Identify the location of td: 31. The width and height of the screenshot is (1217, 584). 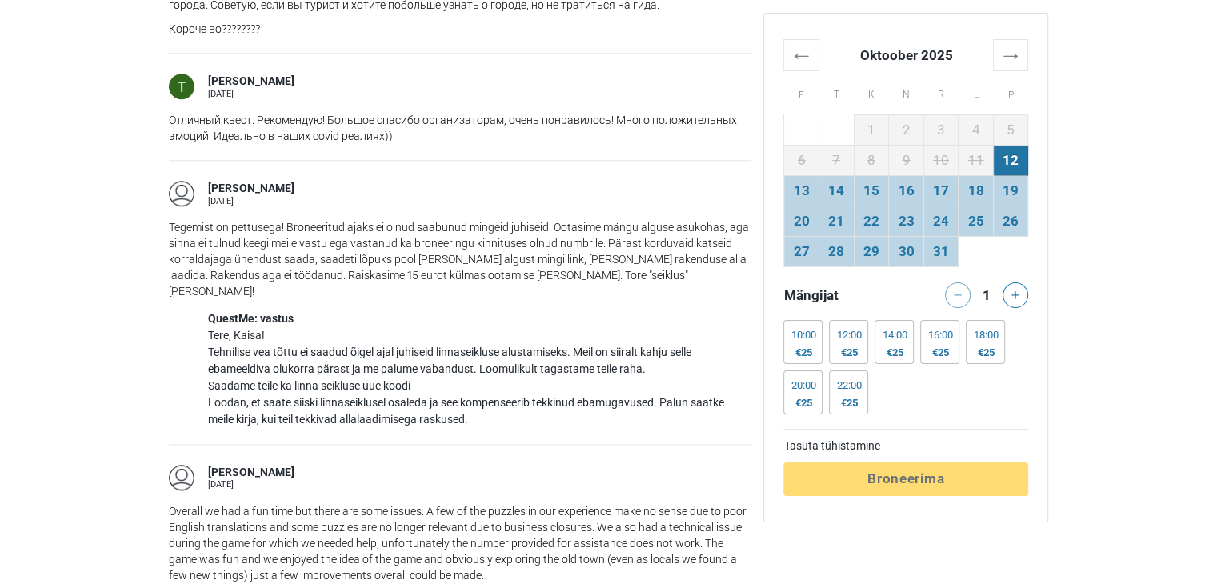
(941, 251).